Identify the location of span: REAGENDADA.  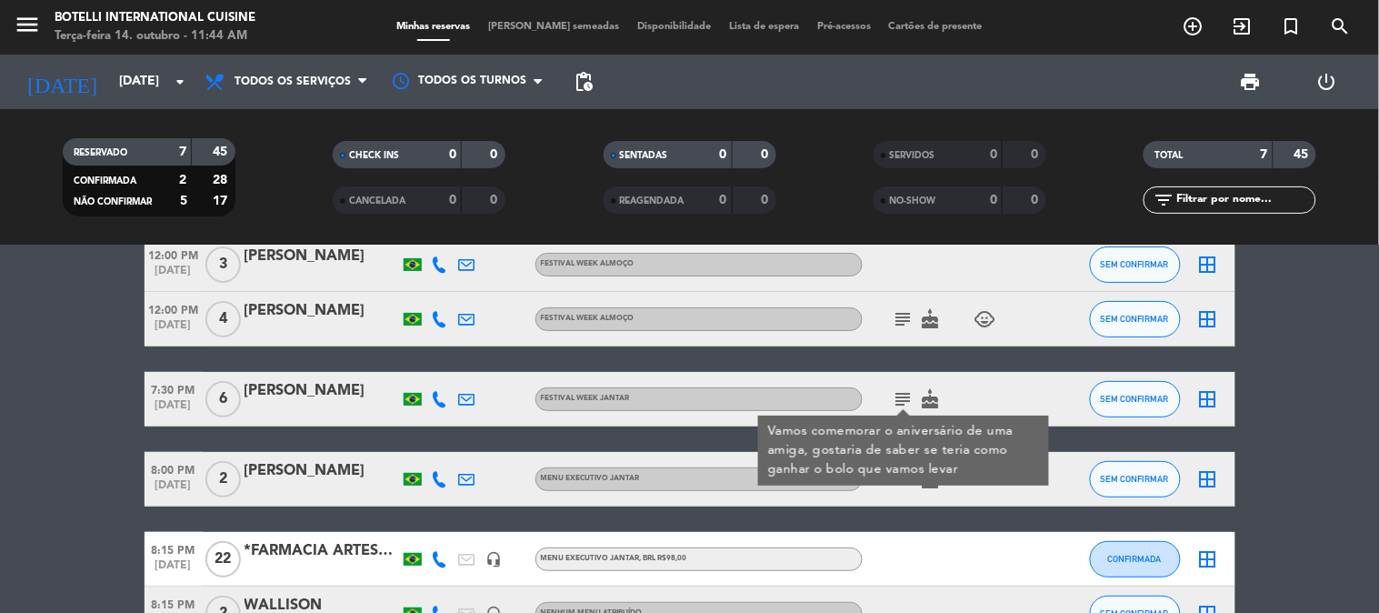
(652, 201).